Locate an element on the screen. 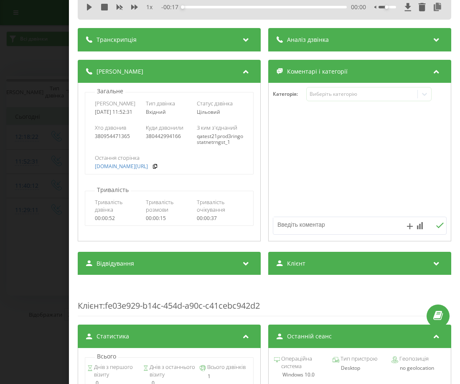  span: Вхідний is located at coordinates (156, 112).